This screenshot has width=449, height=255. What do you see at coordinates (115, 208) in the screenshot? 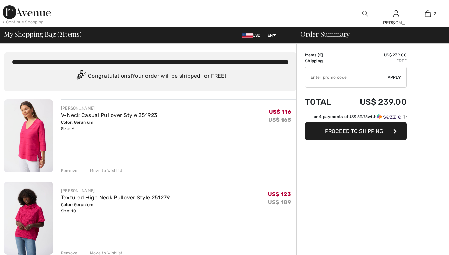
I see `div: Color: Geranium Size: 10` at bounding box center [115, 208].